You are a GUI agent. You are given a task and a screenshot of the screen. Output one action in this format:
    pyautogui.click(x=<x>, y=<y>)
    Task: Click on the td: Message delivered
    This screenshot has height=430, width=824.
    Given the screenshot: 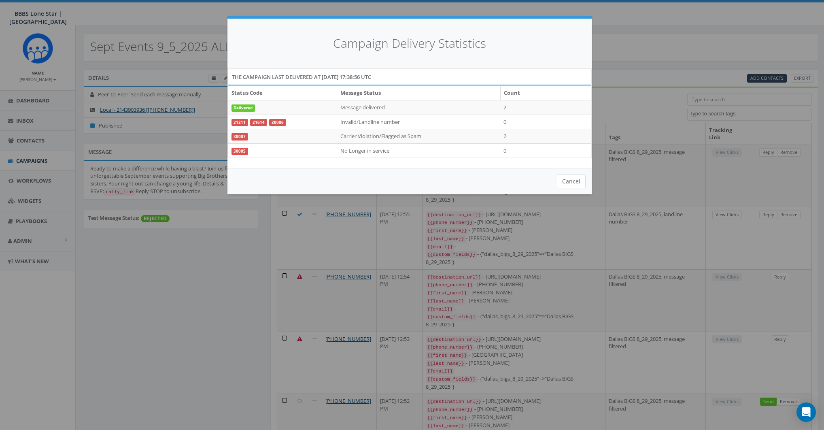 What is the action you would take?
    pyautogui.click(x=419, y=107)
    